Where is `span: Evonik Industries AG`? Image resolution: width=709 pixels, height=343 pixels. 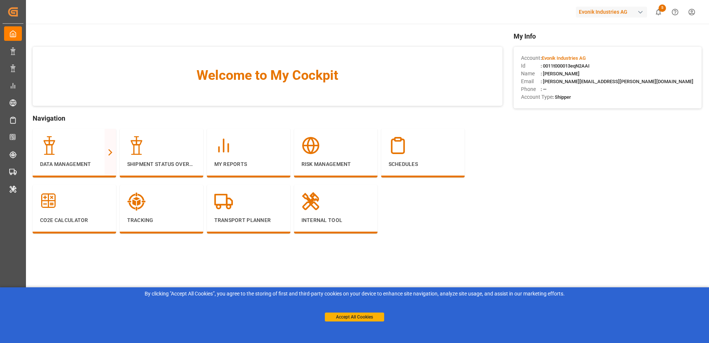
span: Evonik Industries AG is located at coordinates (564, 58).